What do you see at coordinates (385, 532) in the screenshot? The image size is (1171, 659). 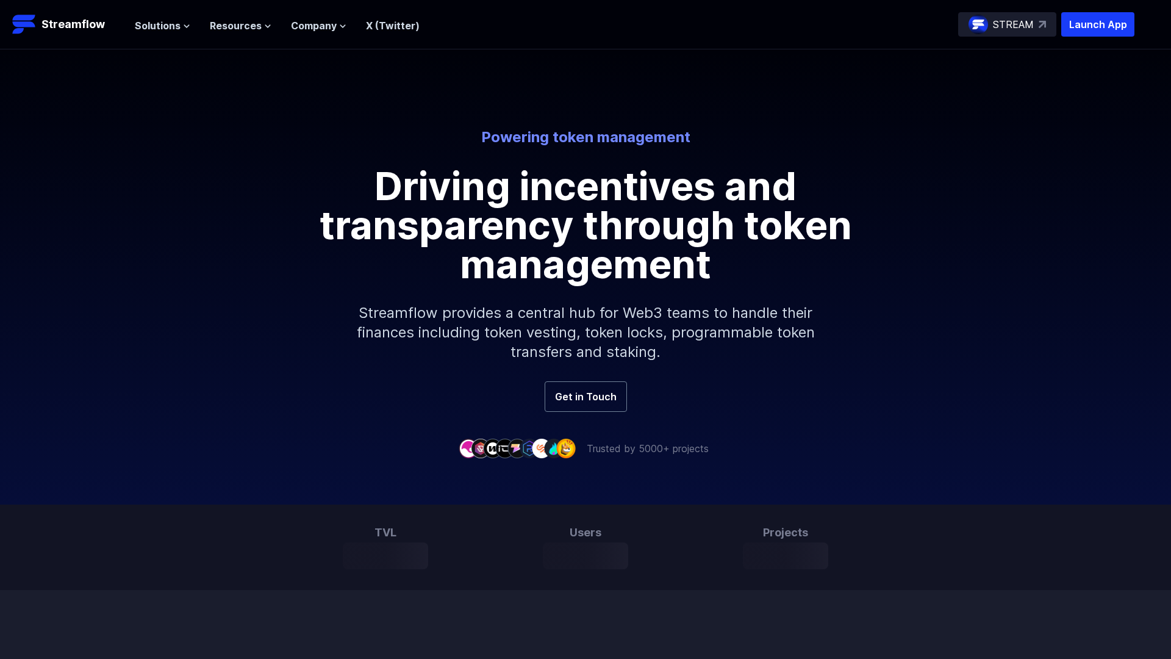 I see `h3: TVL` at bounding box center [385, 532].